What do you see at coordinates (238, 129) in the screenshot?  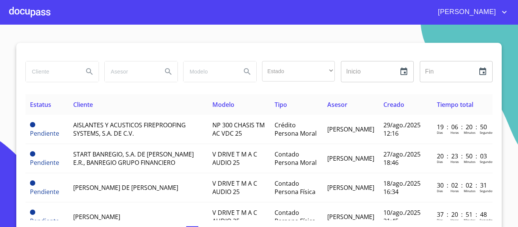 I see `span: NP 300 CHASIS TM AC VDC 25` at bounding box center [238, 129].